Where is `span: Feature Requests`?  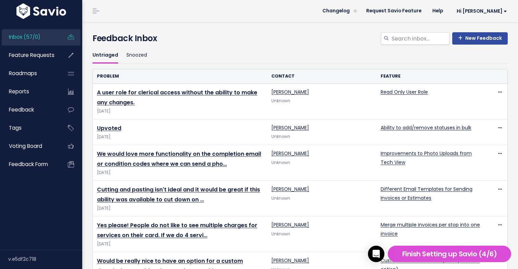 span: Feature Requests is located at coordinates (32, 55).